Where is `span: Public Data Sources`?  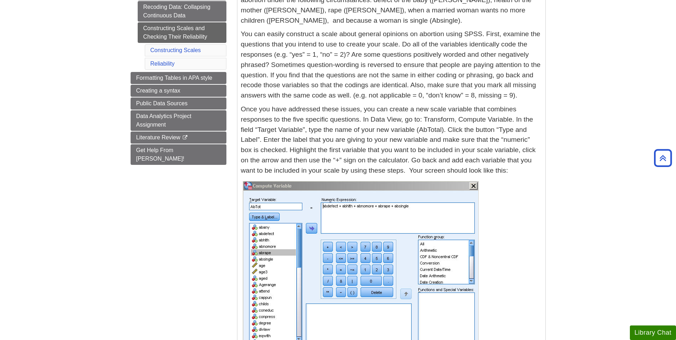 span: Public Data Sources is located at coordinates (162, 103).